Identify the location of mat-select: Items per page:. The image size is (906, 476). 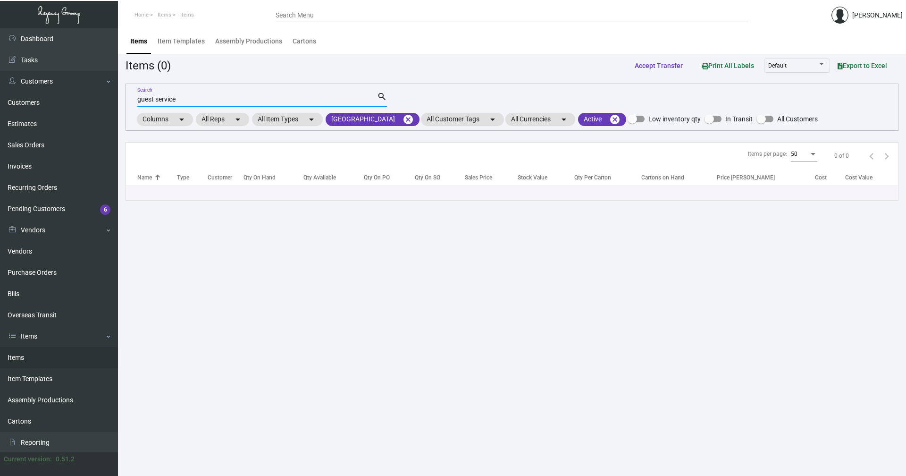
(804, 154).